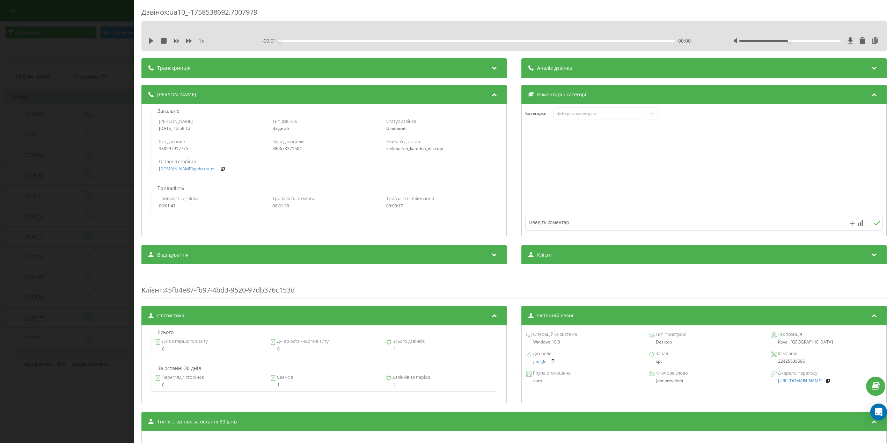  What do you see at coordinates (324, 206) in the screenshot?
I see `div: 00:01:30` at bounding box center [324, 206].